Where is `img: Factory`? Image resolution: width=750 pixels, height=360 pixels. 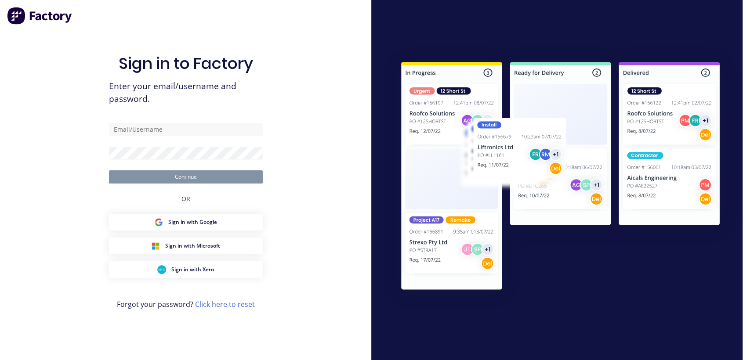 img: Factory is located at coordinates (40, 16).